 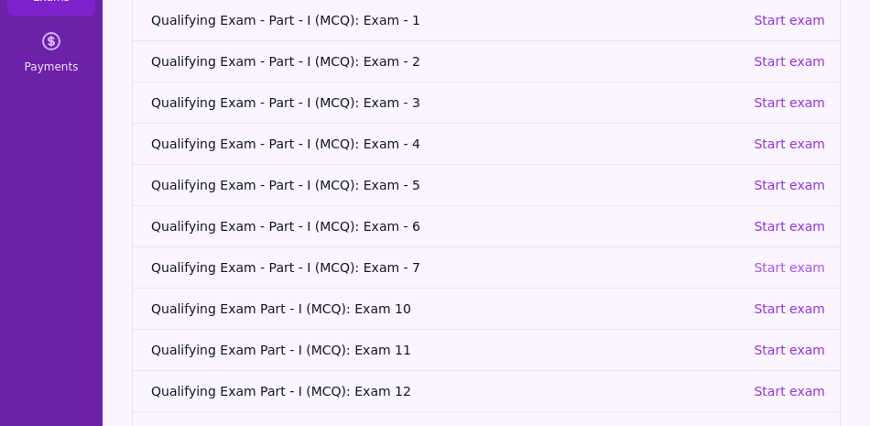 I want to click on span: Qualifying Exam - Part - I (MCQ): Exam - 6, so click(x=445, y=226).